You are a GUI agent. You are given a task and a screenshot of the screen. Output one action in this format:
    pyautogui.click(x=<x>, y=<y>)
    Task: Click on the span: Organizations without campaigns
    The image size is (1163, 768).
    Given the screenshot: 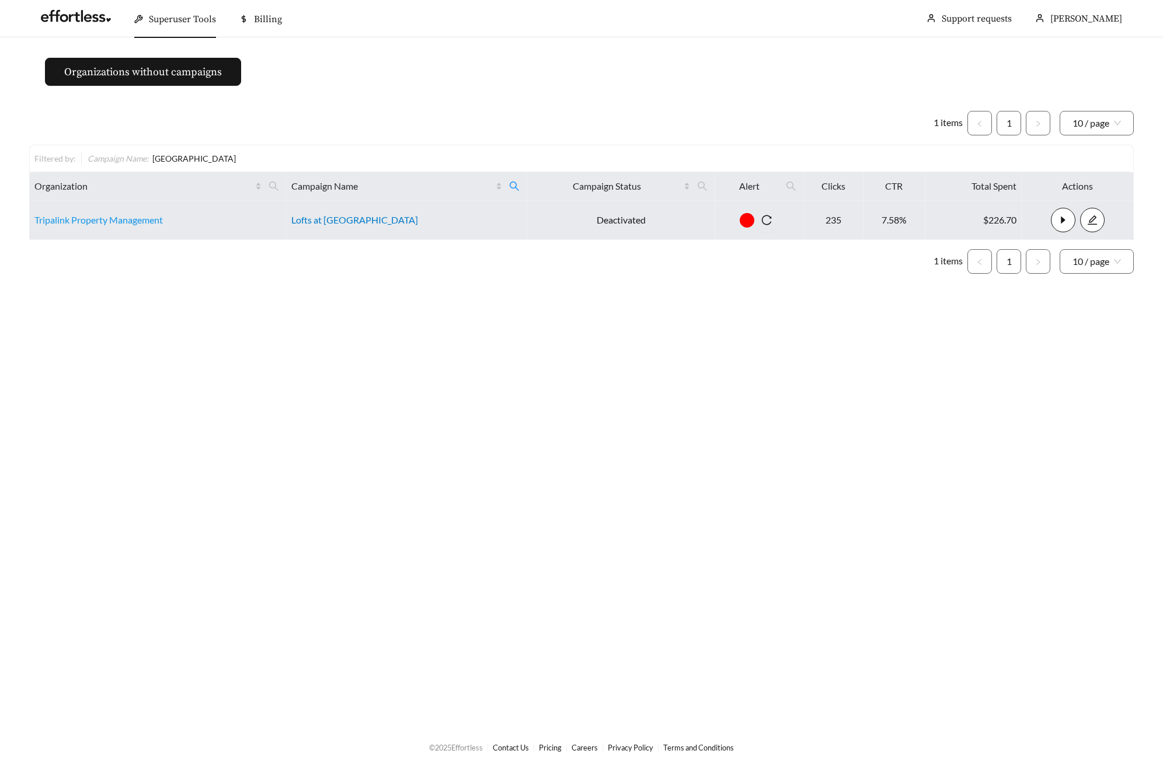 What is the action you would take?
    pyautogui.click(x=143, y=72)
    